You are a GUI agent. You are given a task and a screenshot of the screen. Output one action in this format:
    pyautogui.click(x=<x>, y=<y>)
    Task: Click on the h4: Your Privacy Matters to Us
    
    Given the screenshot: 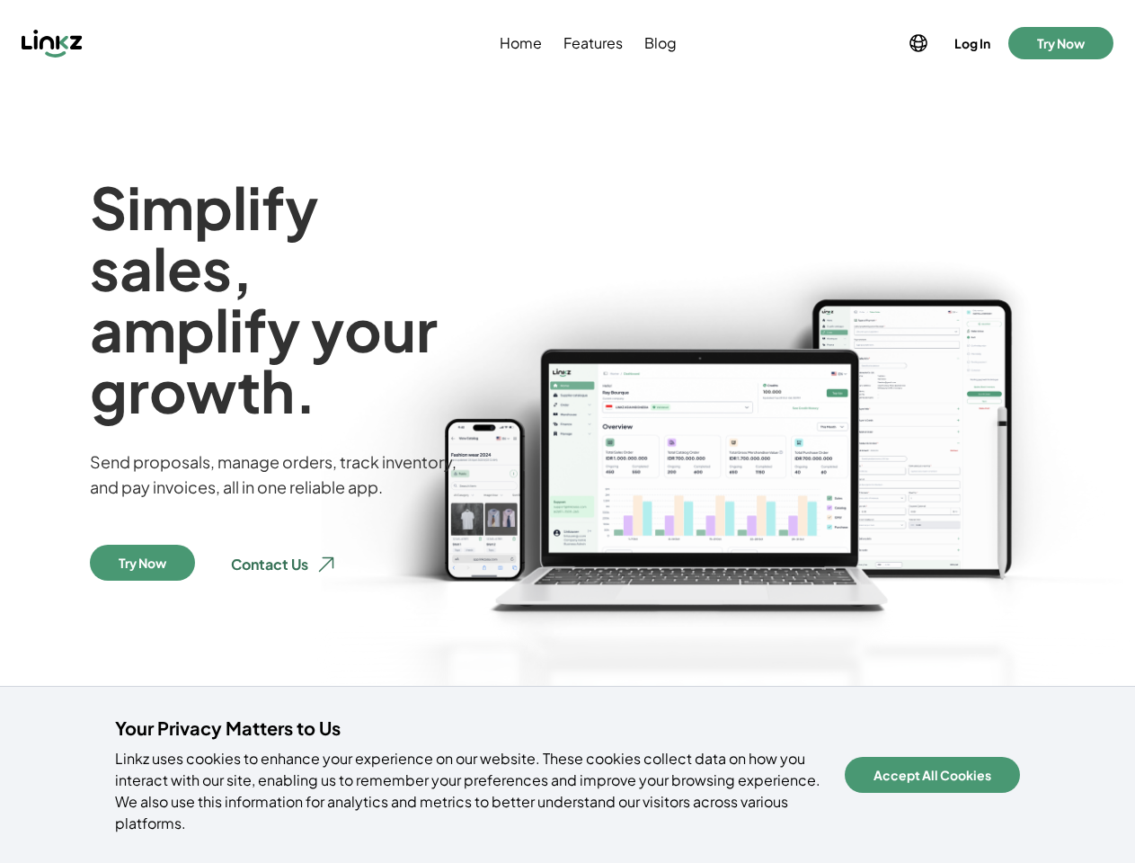 What is the action you would take?
    pyautogui.click(x=469, y=728)
    